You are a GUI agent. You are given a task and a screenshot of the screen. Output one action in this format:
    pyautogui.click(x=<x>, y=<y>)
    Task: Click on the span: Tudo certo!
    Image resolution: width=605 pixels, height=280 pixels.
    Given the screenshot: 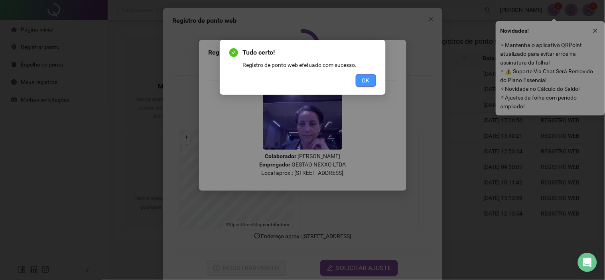 What is the action you would take?
    pyautogui.click(x=309, y=53)
    